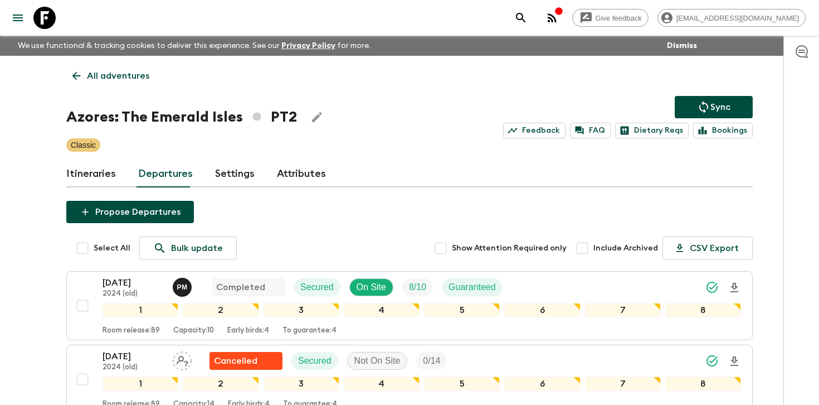 The width and height of the screenshot is (819, 405). I want to click on button: Edit Adventure Title, so click(317, 117).